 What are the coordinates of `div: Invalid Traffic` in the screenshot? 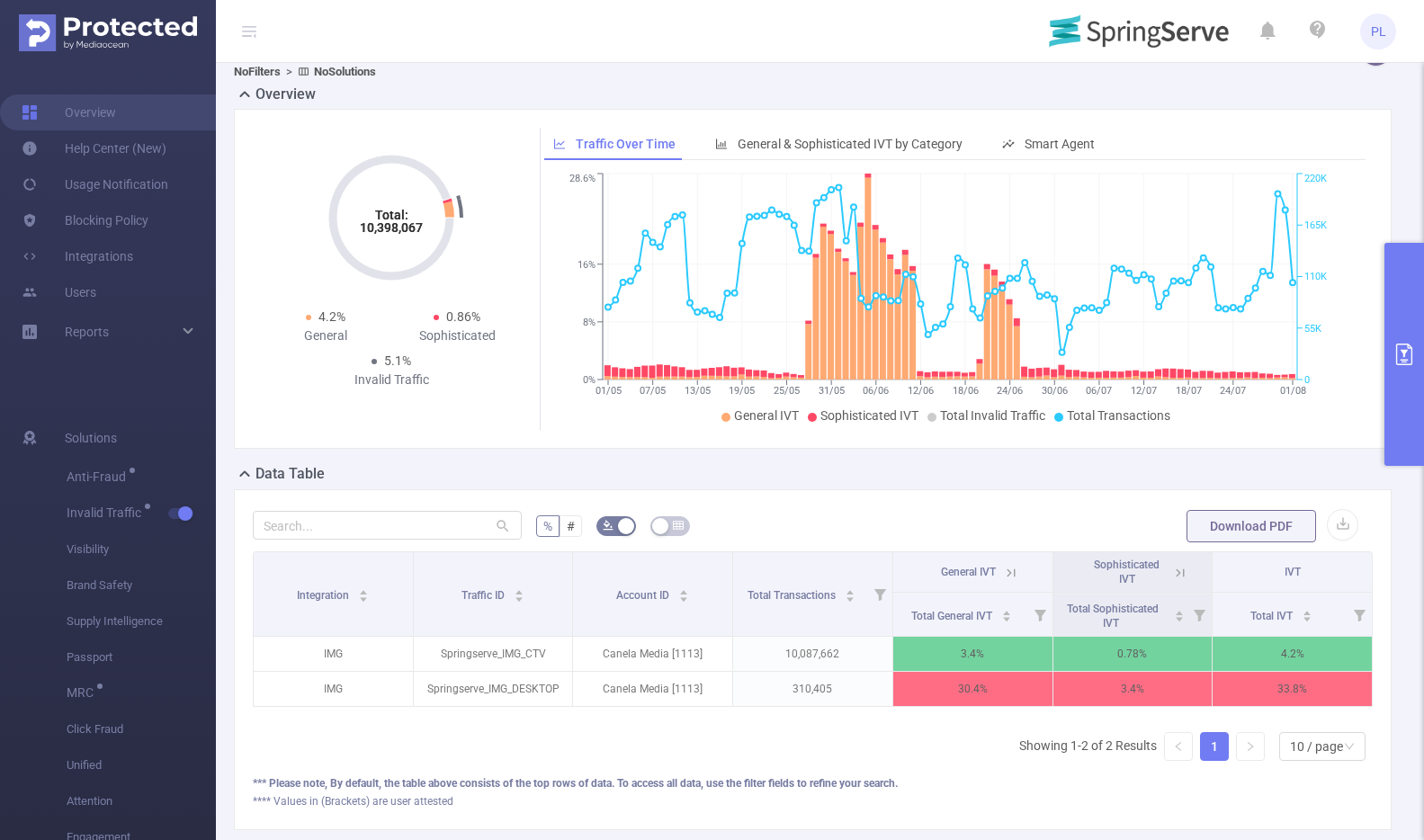 It's located at (391, 380).